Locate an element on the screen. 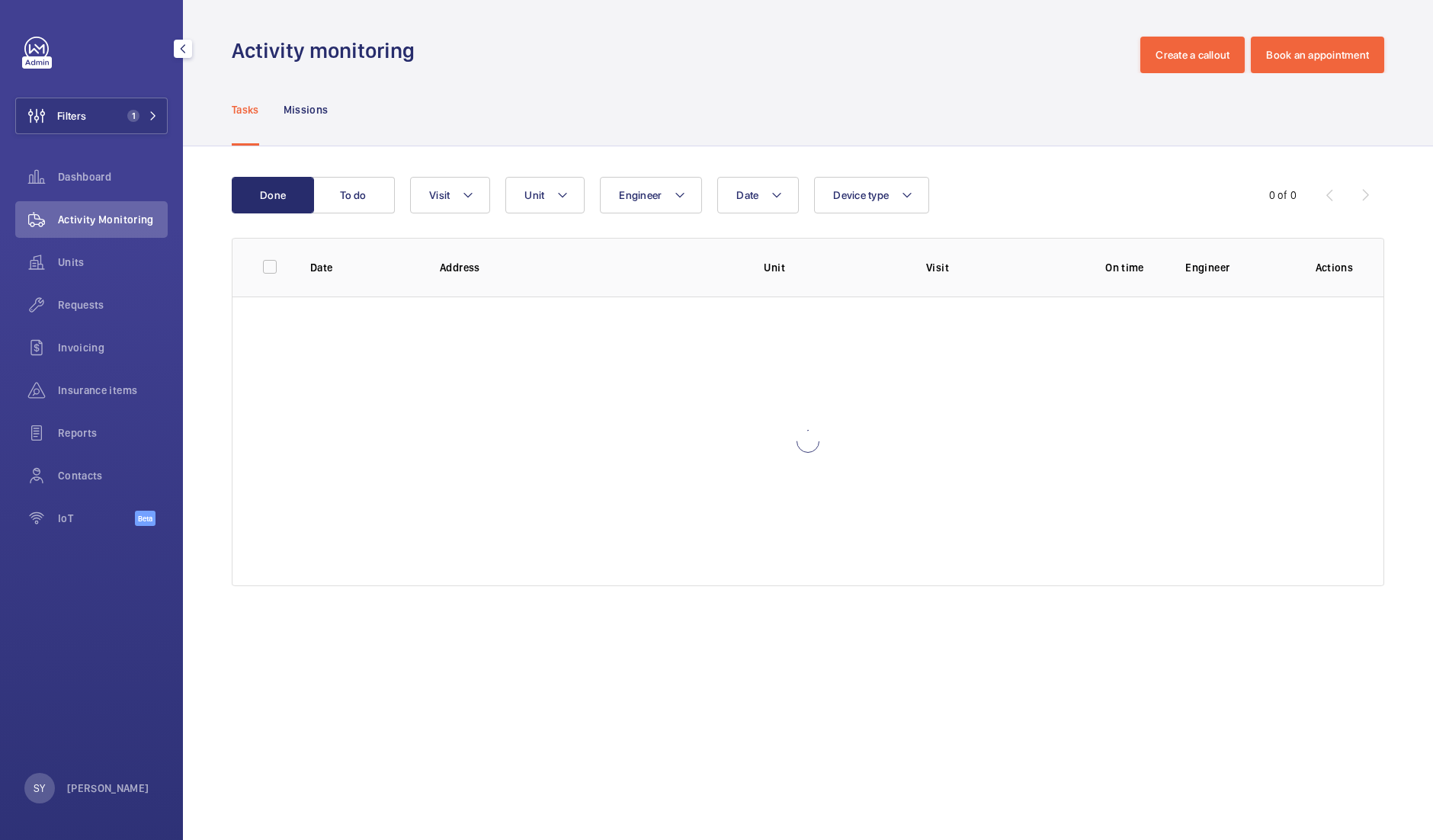 This screenshot has height=840, width=1433. button: Date is located at coordinates (758, 195).